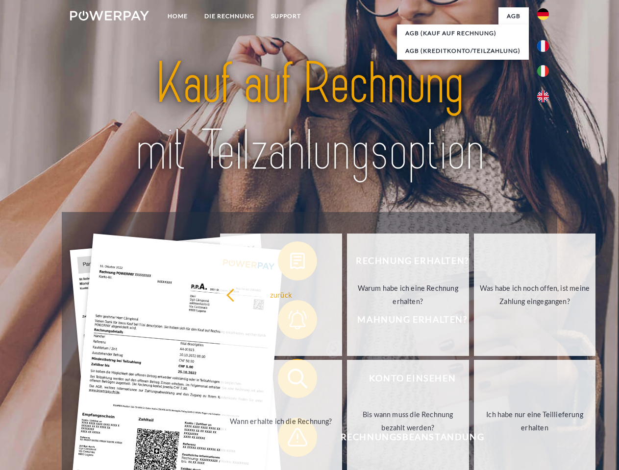  I want to click on img: de, so click(543, 14).